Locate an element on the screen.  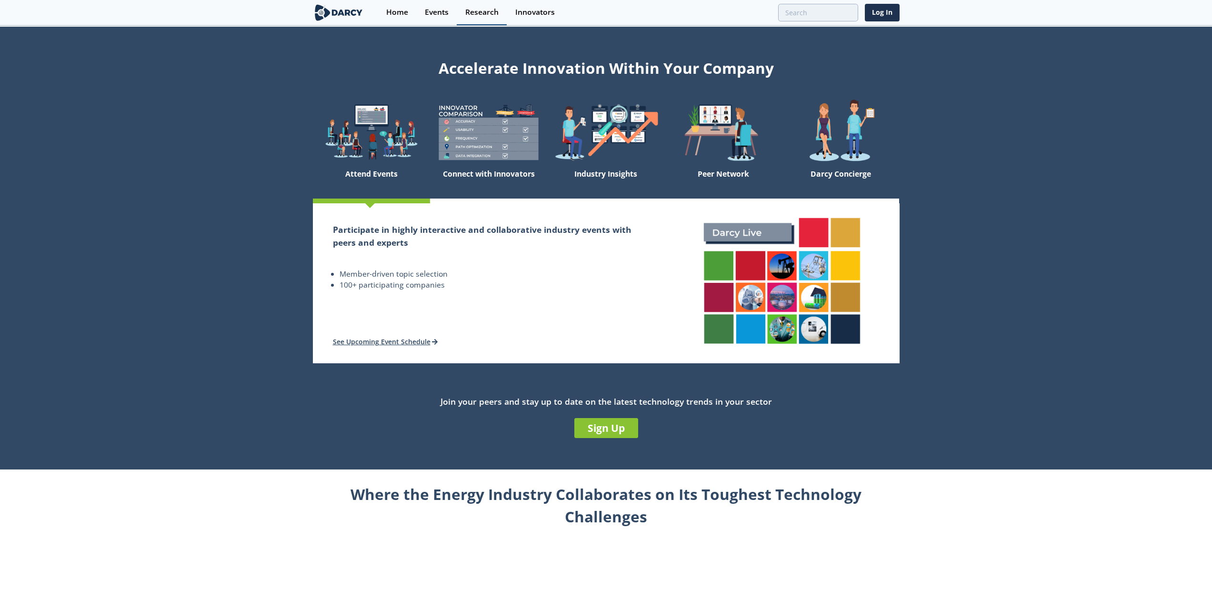
img: welcome-find-a12191a34a96034fcac36f4ff4d37733.png is located at coordinates (606, 132).